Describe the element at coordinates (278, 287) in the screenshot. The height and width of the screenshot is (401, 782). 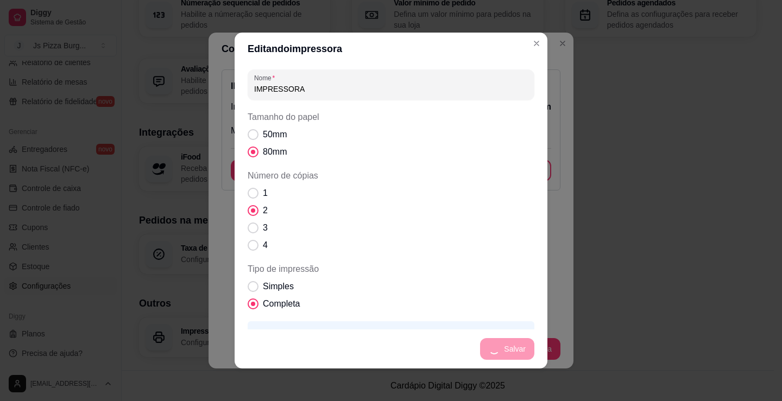
I see `span: Simples` at that location.